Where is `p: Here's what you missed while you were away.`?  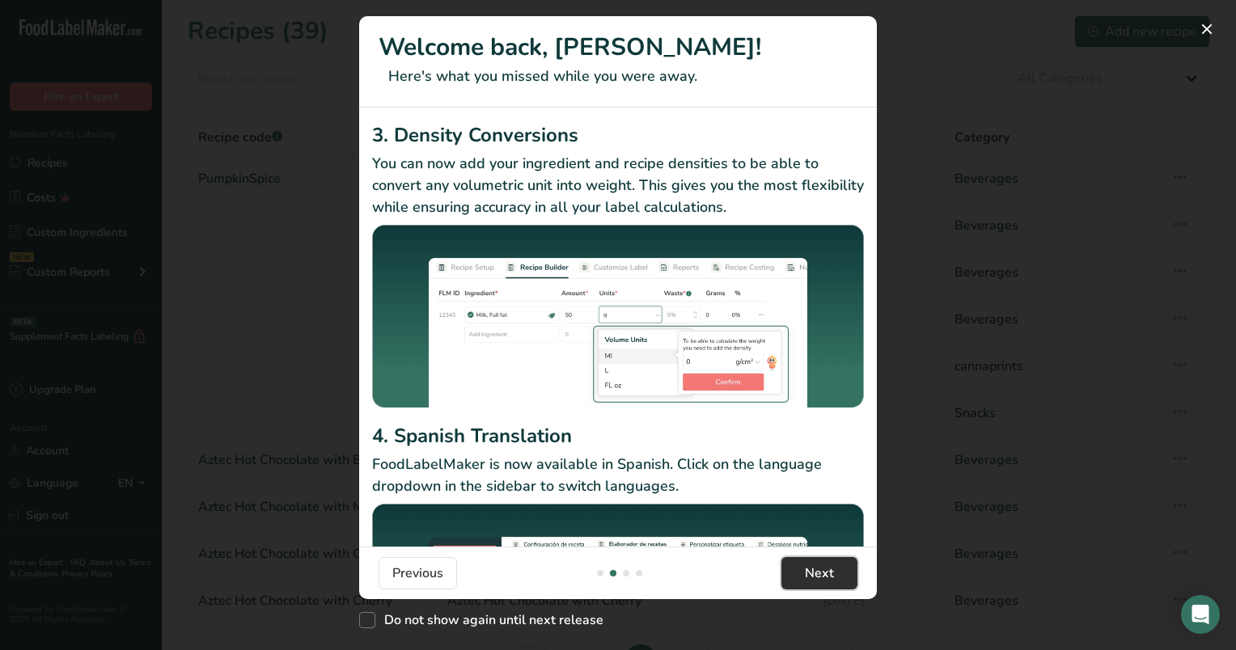
p: Here's what you missed while you were away. is located at coordinates (618, 76).